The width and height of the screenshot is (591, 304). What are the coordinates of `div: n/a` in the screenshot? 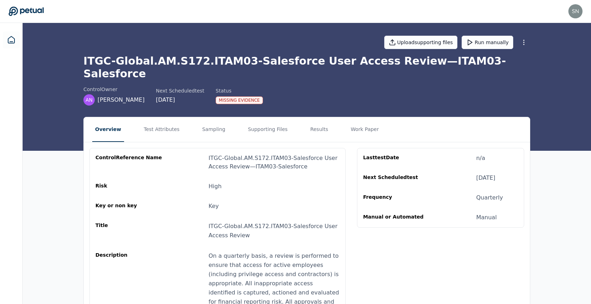 It's located at (480, 158).